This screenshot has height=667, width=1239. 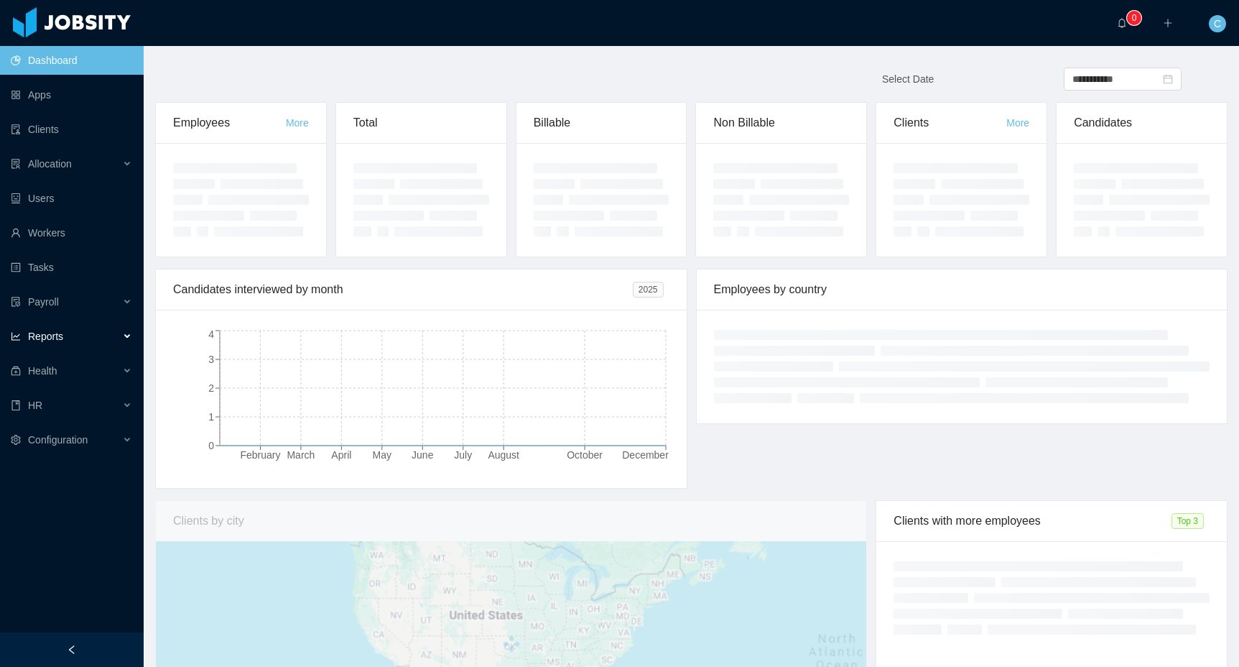 I want to click on tspan: 3, so click(x=211, y=359).